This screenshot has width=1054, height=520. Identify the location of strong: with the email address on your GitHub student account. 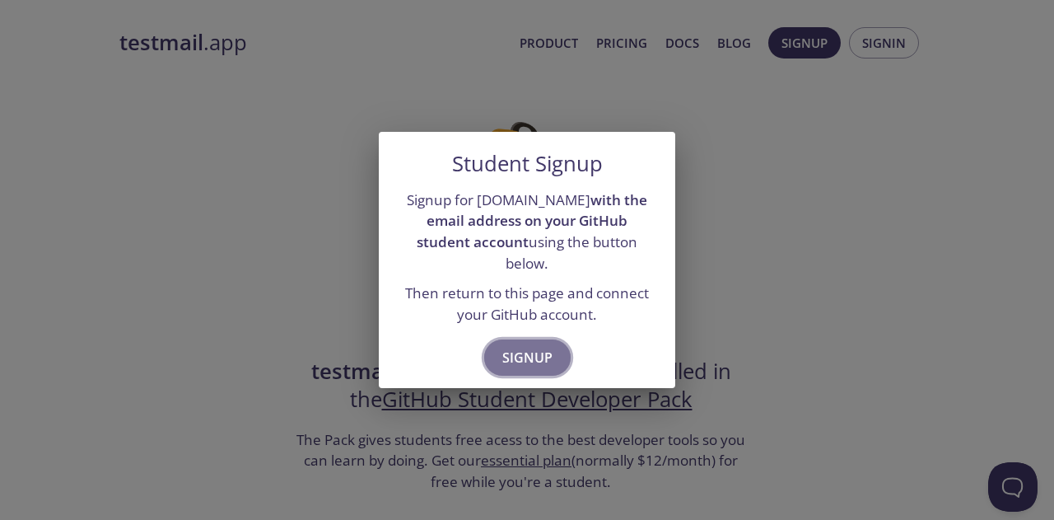
(532, 221).